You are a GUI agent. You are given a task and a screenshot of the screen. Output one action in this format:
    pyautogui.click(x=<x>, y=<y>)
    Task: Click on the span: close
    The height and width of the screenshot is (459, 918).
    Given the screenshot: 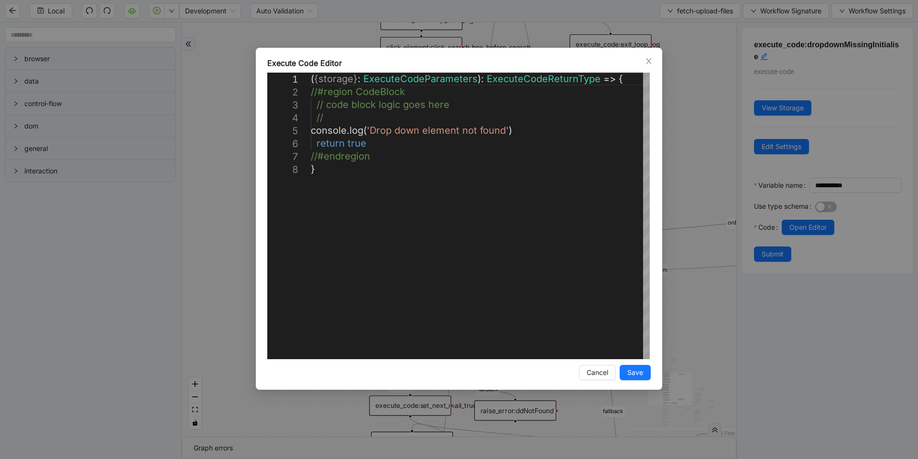 What is the action you would take?
    pyautogui.click(x=649, y=61)
    